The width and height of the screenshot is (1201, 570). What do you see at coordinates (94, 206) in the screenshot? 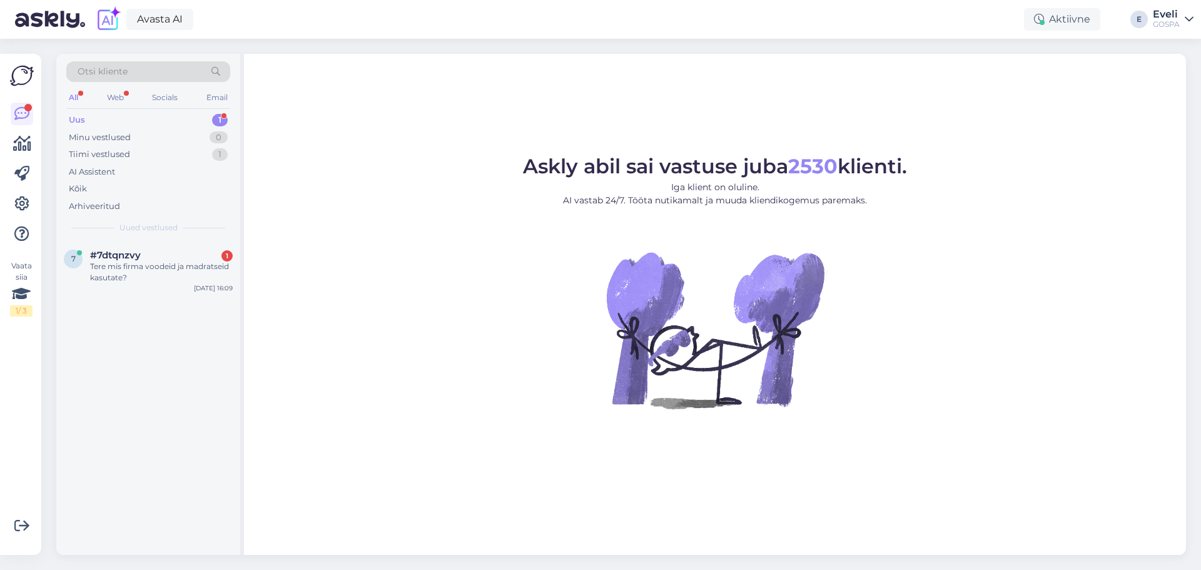
I see `div: Arhiveeritud` at bounding box center [94, 206].